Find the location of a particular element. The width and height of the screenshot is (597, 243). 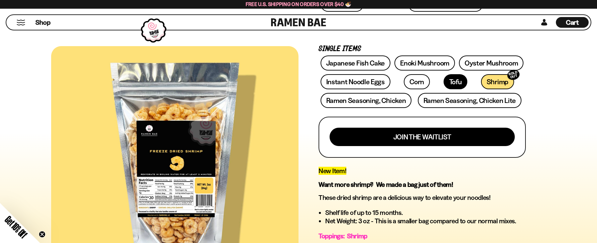

button: Join the waitlist is located at coordinates (422, 137).